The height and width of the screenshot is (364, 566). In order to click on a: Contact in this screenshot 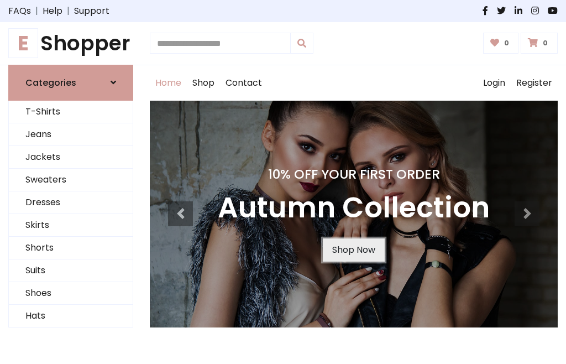, I will do `click(244, 83)`.